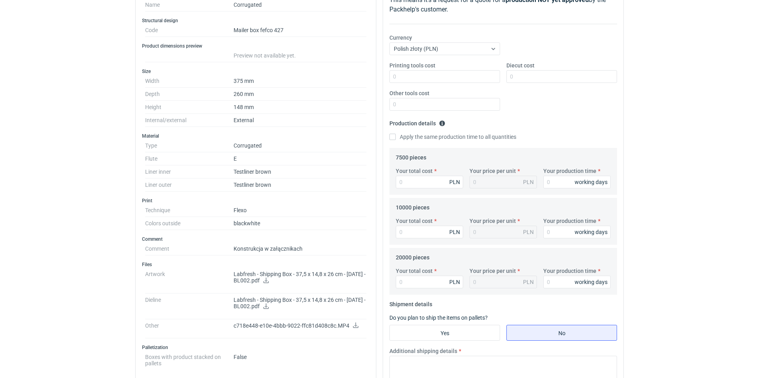  Describe the element at coordinates (417, 122) in the screenshot. I see `legend: Production details` at that location.